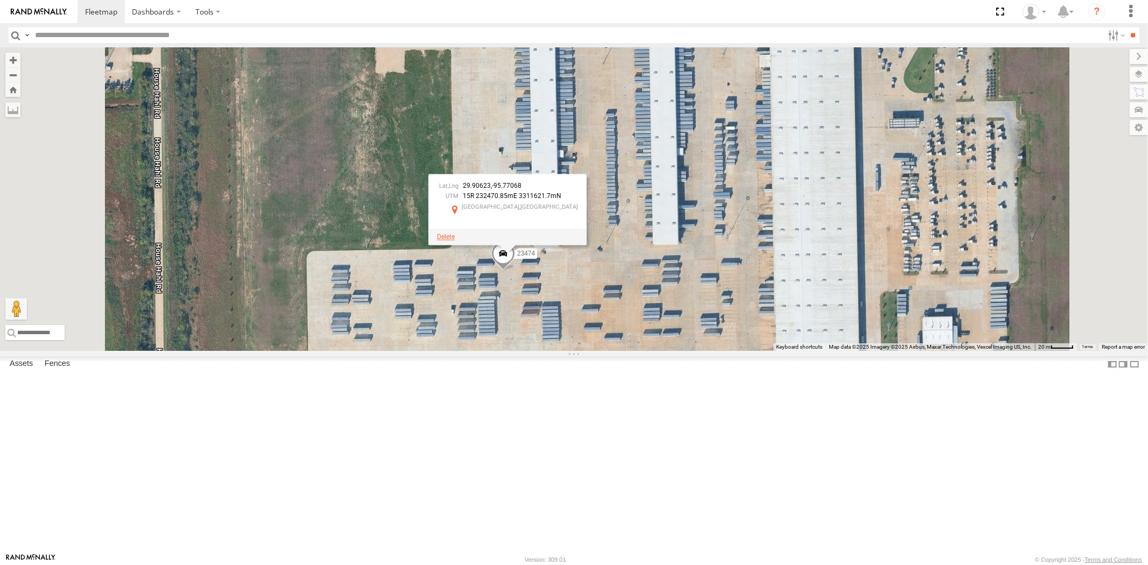 The width and height of the screenshot is (1148, 565). What do you see at coordinates (13, 60) in the screenshot?
I see `button: Zoom in` at bounding box center [13, 60].